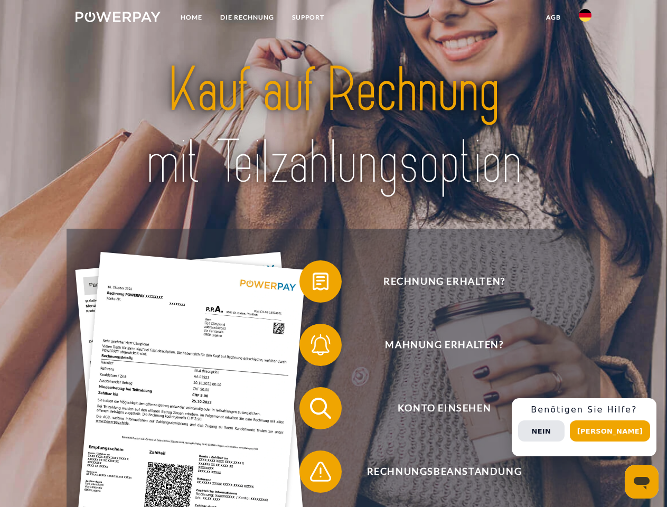 This screenshot has width=667, height=507. Describe the element at coordinates (444, 281) in the screenshot. I see `span: Rechnung erhalten?` at that location.